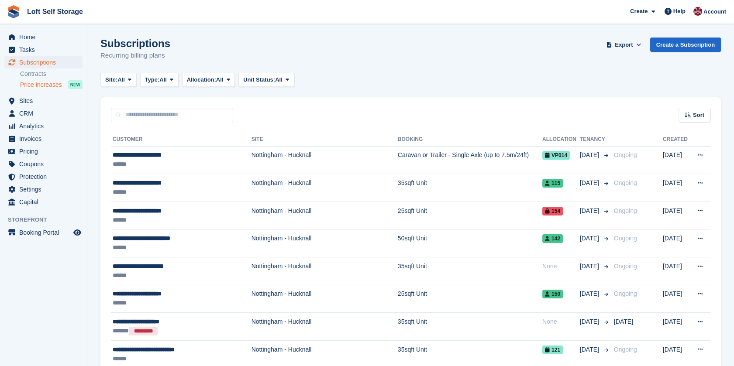  I want to click on img: James Johnson, so click(697, 11).